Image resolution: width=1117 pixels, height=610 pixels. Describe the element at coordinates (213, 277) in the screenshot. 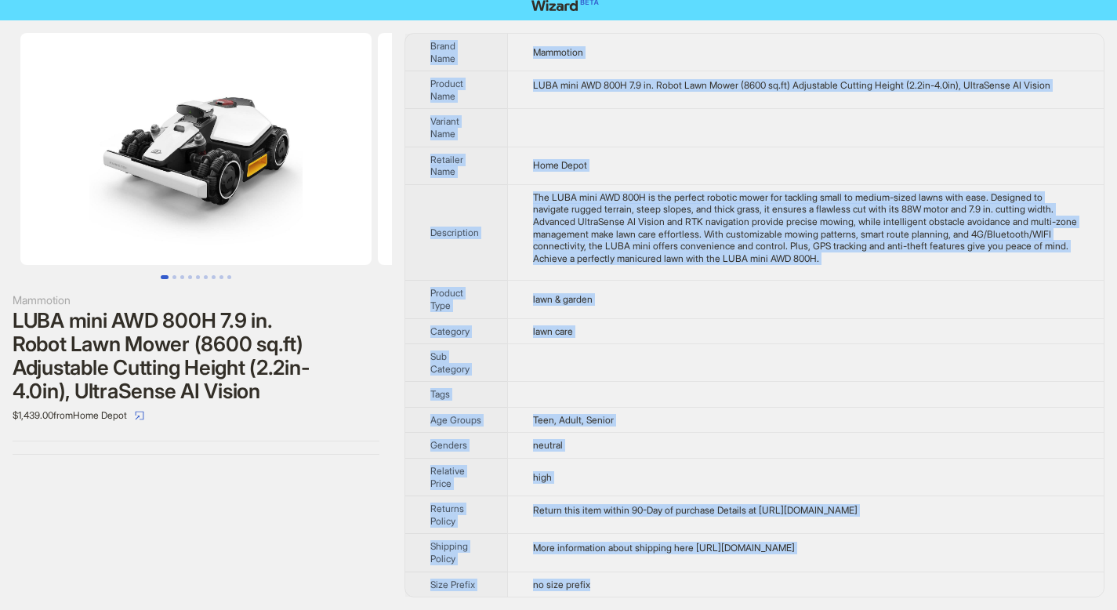

I see `button: Go to slide 7` at that location.